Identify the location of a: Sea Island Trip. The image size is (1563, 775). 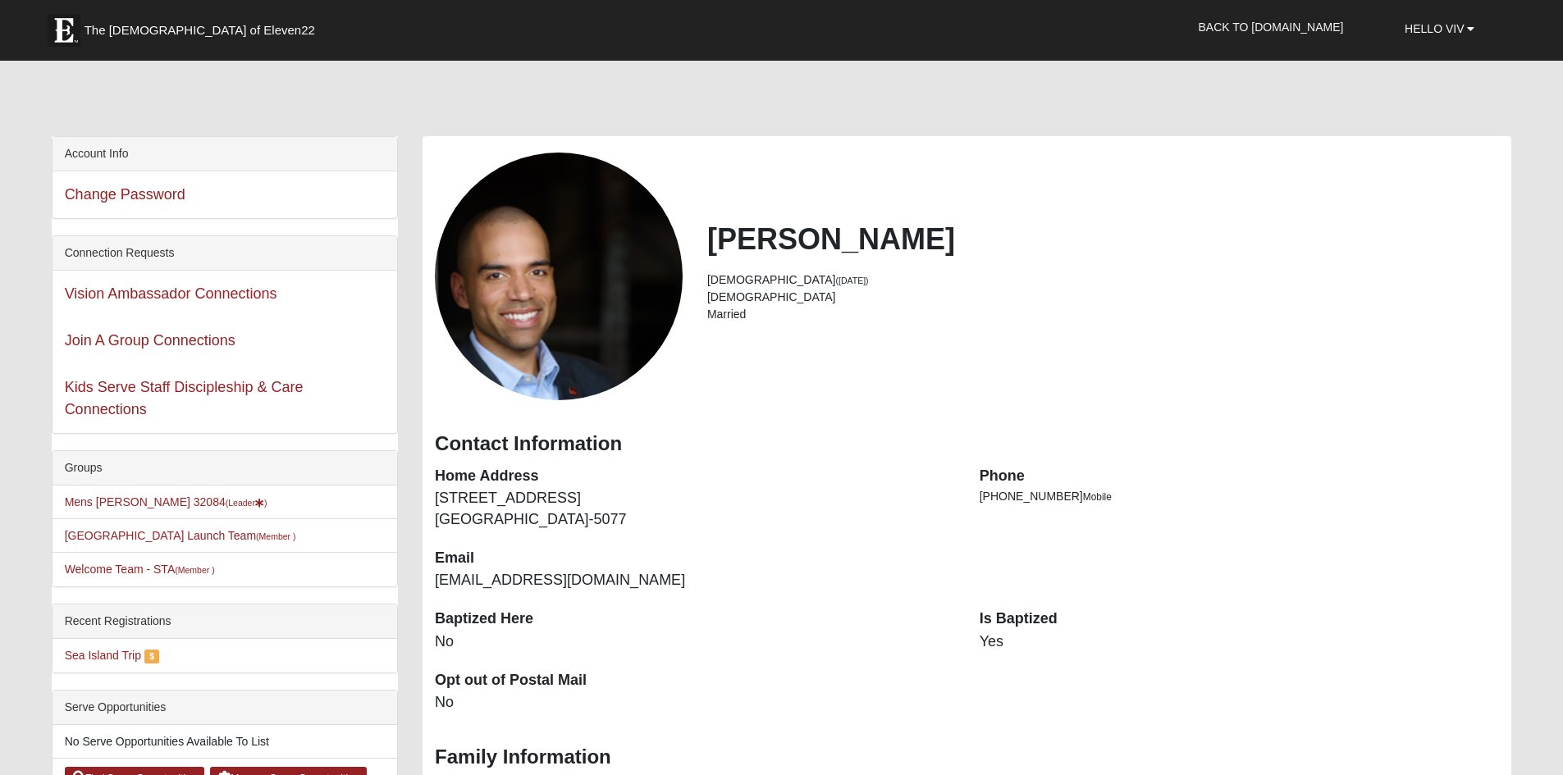
(103, 655).